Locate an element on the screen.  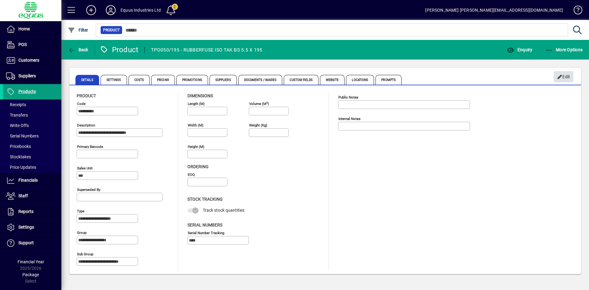
button: More Options is located at coordinates (564, 50).